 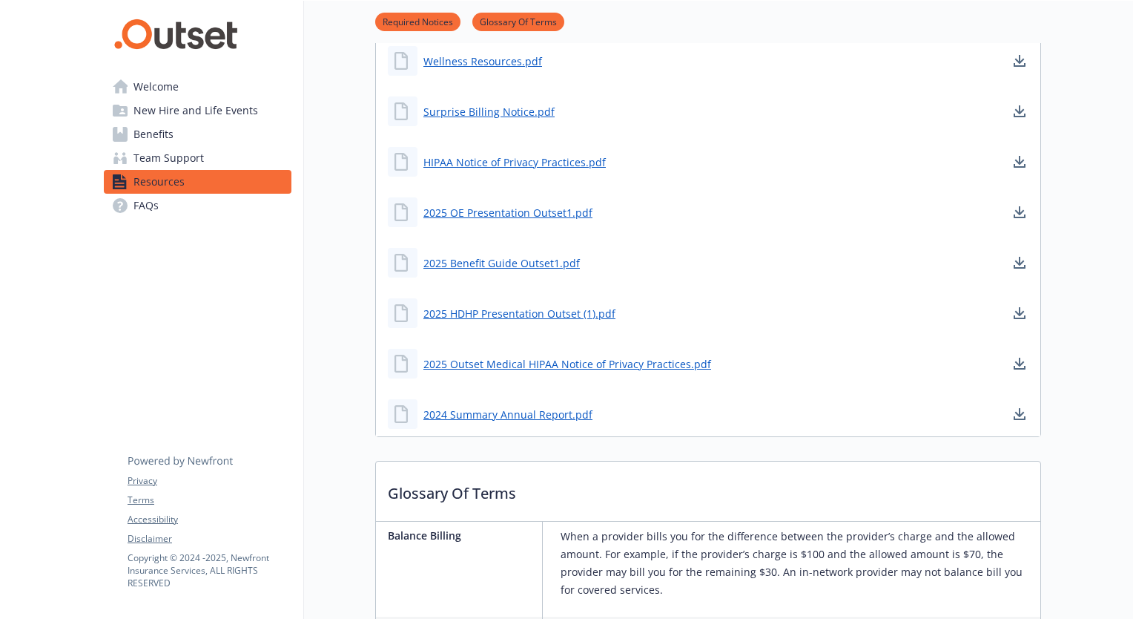 What do you see at coordinates (508, 212) in the screenshot?
I see `a: 2025 OE Presentation Outset1.pdf` at bounding box center [508, 212].